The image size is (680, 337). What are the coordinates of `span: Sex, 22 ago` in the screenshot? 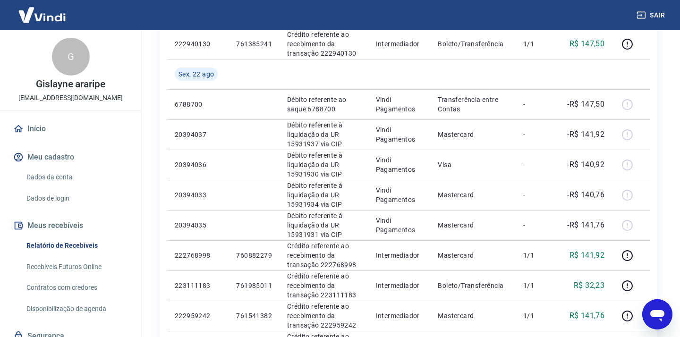 It's located at (196, 74).